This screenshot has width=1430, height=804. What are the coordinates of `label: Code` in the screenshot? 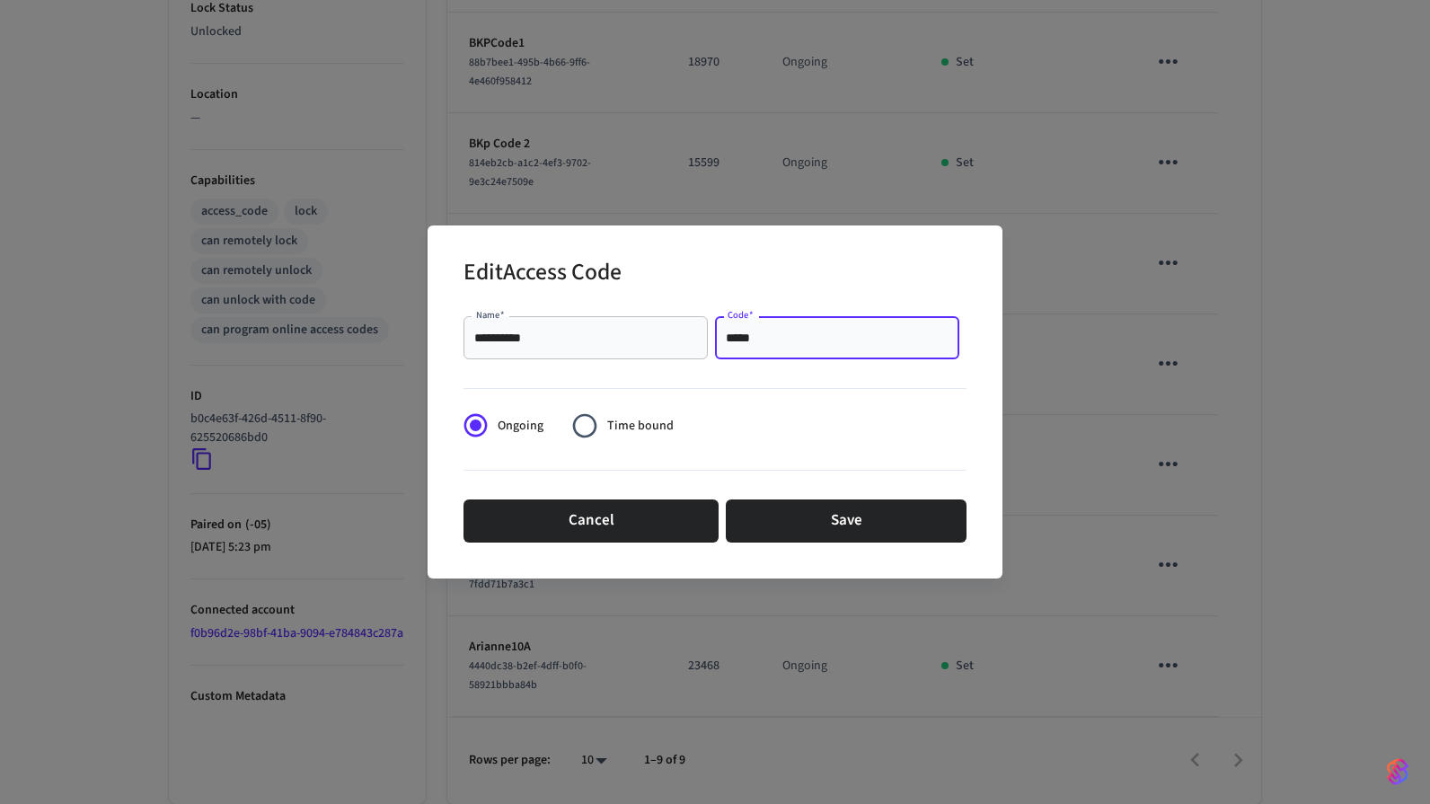 It's located at (740, 314).